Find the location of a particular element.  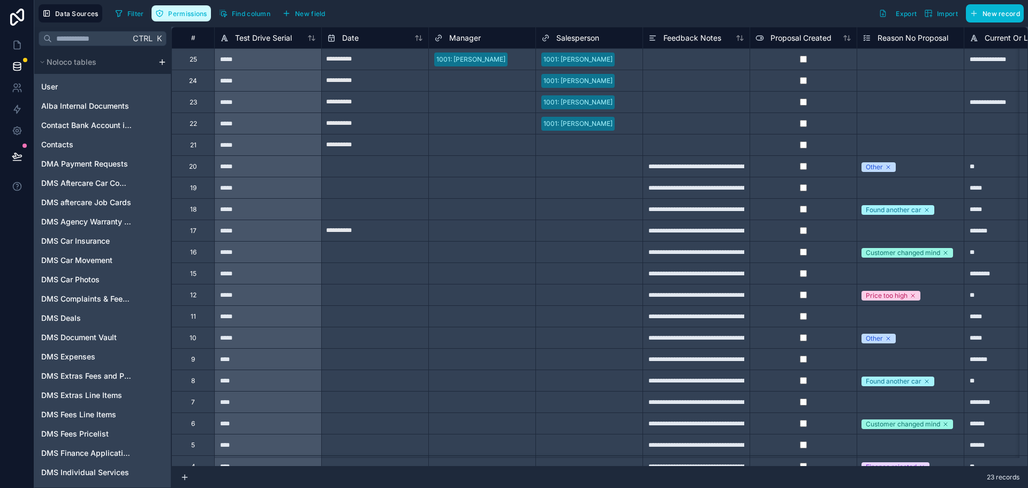

span: Export is located at coordinates (906, 13).